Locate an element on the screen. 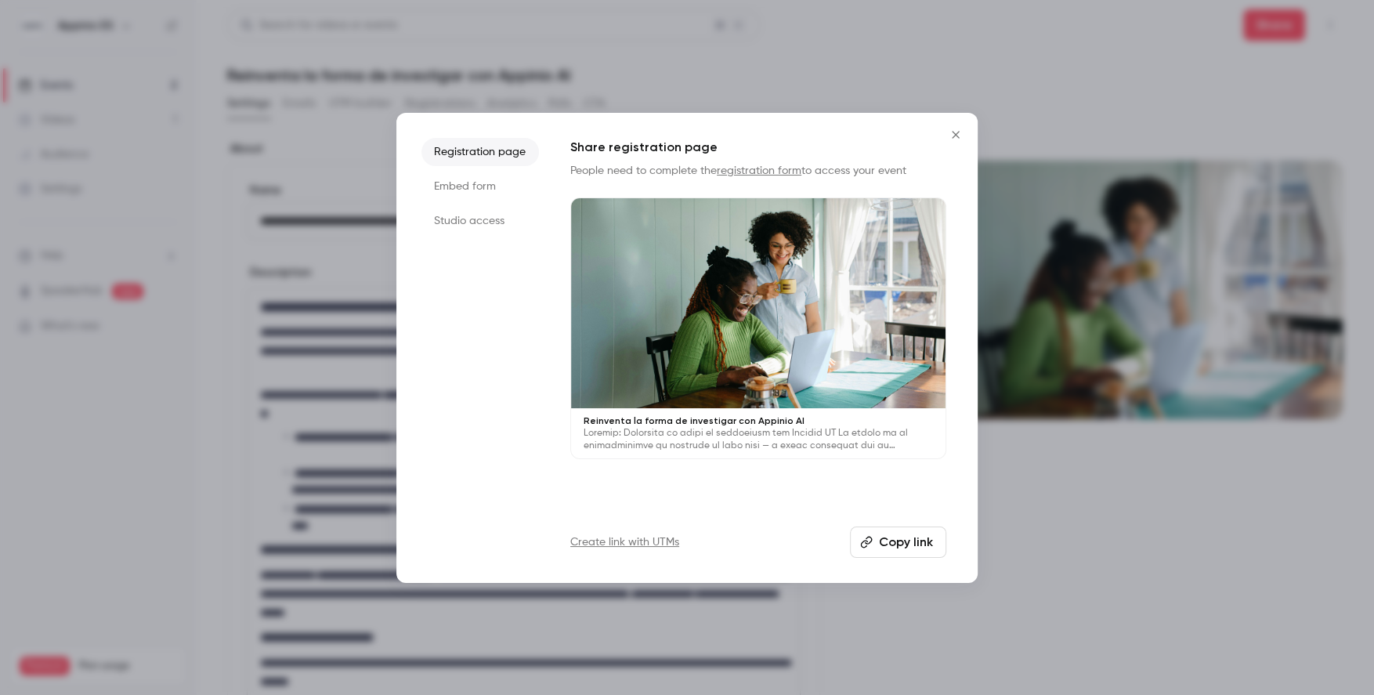 The width and height of the screenshot is (1374, 695). a: Reinventa la forma de investigar con Appinio AILoremip: Dolorsita co adipi el seddoeiusm tem Inci... is located at coordinates (758, 328).